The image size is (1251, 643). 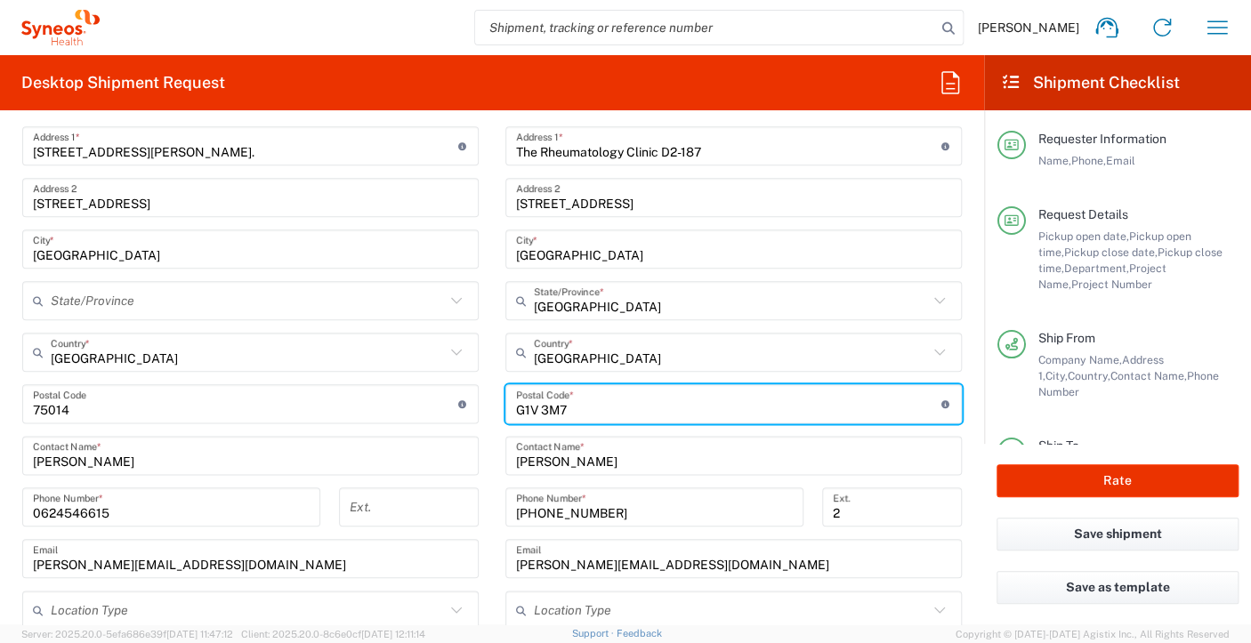 What do you see at coordinates (1118, 587) in the screenshot?
I see `button: Save as template` at bounding box center [1118, 587].